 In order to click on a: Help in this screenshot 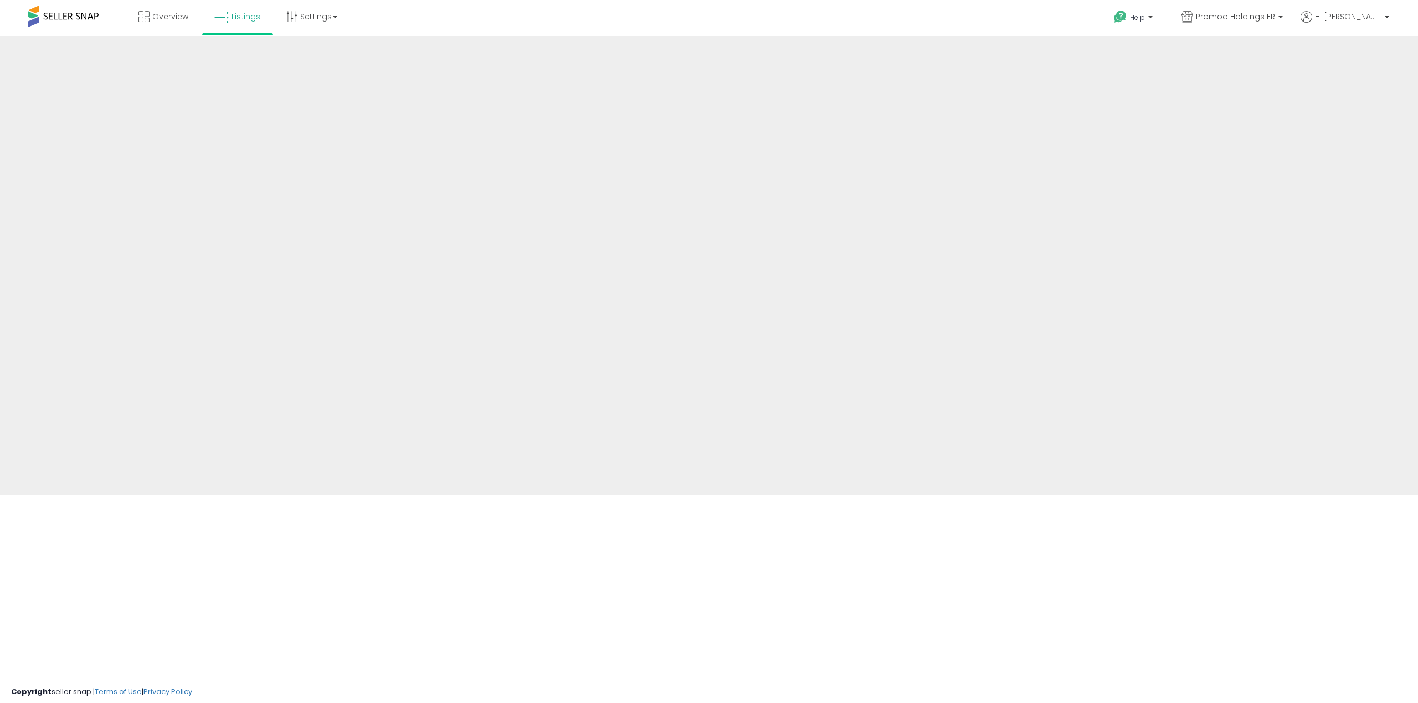, I will do `click(1134, 19)`.